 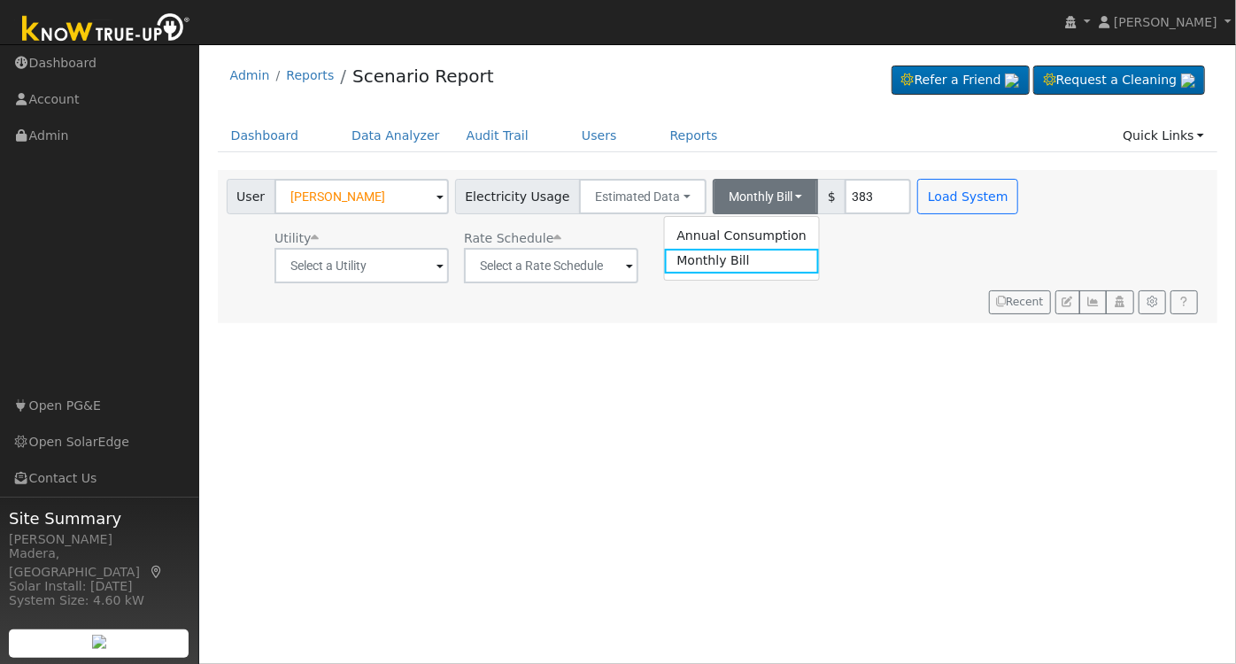 I want to click on img: Know True-Up, so click(x=106, y=29).